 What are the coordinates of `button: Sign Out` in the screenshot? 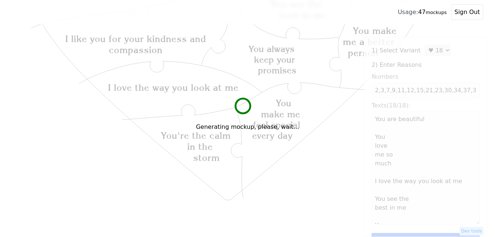 It's located at (467, 12).